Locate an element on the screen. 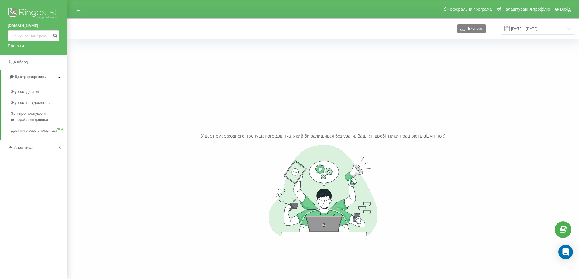  div: Open Intercom Messenger is located at coordinates (566, 252).